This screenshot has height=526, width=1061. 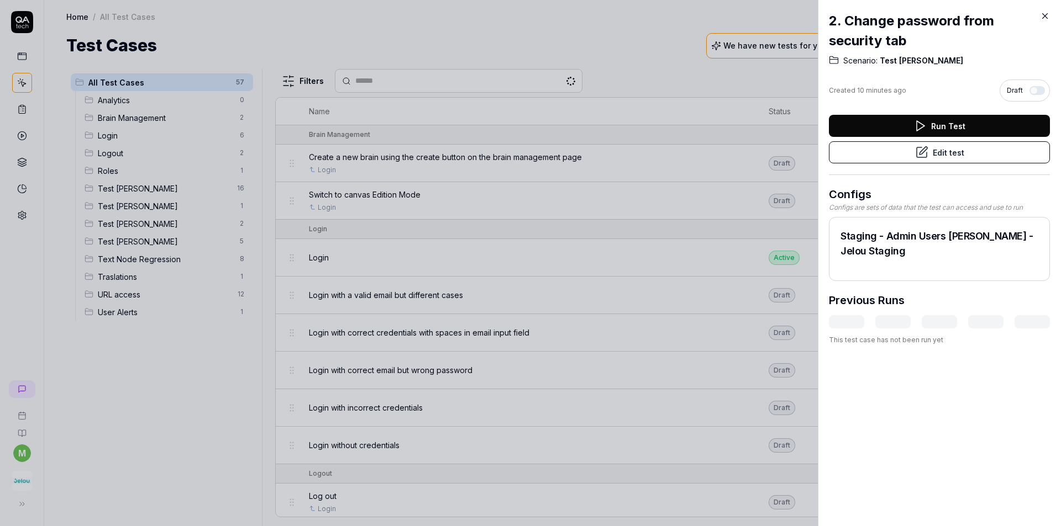 What do you see at coordinates (939, 126) in the screenshot?
I see `button: Run Test` at bounding box center [939, 126].